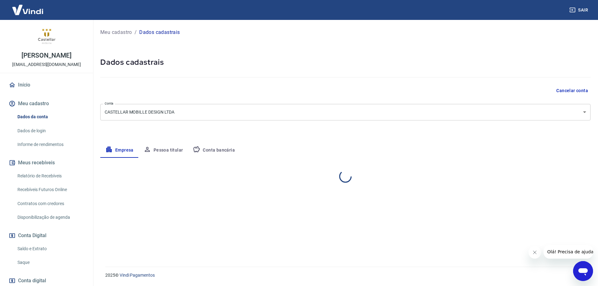  I want to click on p: 2025 ©, so click(344, 275).